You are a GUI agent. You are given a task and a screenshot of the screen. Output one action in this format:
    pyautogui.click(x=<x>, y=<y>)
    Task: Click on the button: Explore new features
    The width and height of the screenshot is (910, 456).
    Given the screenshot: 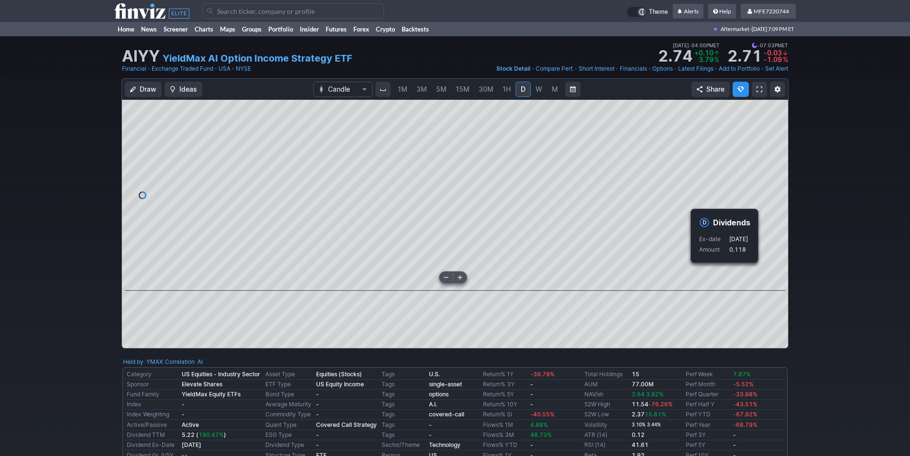 What is the action you would take?
    pyautogui.click(x=740, y=89)
    